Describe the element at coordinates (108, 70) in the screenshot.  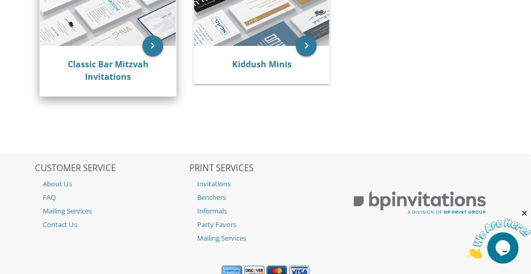
I see `a: Classic Bar Mitzvah Invitations` at that location.